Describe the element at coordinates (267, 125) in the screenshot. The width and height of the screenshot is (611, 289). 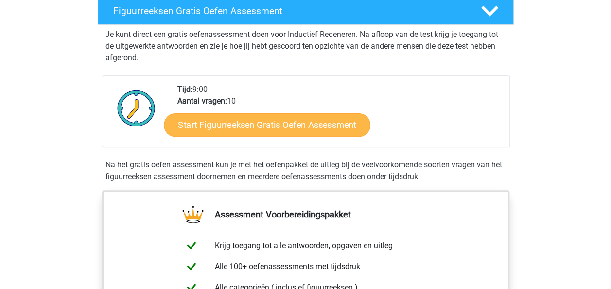
I see `a: Start Figuurreeksen Gratis Oefen Assessment` at that location.